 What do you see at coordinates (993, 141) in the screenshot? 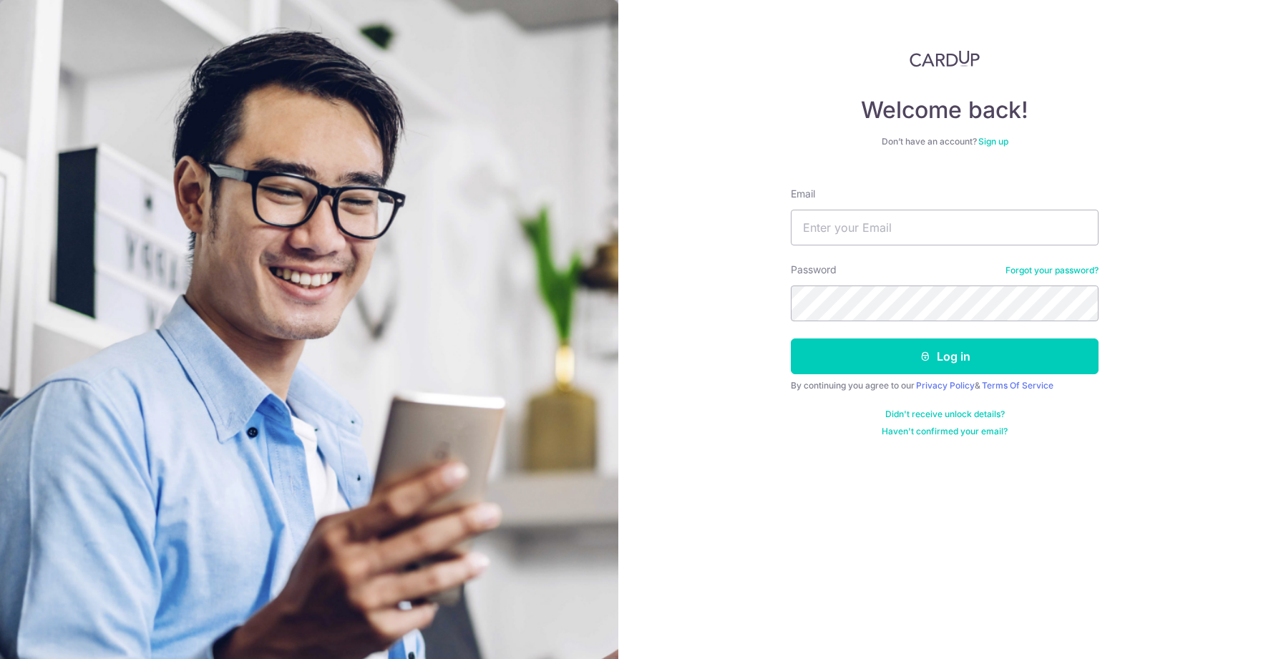
I see `a: Sign up` at bounding box center [993, 141].